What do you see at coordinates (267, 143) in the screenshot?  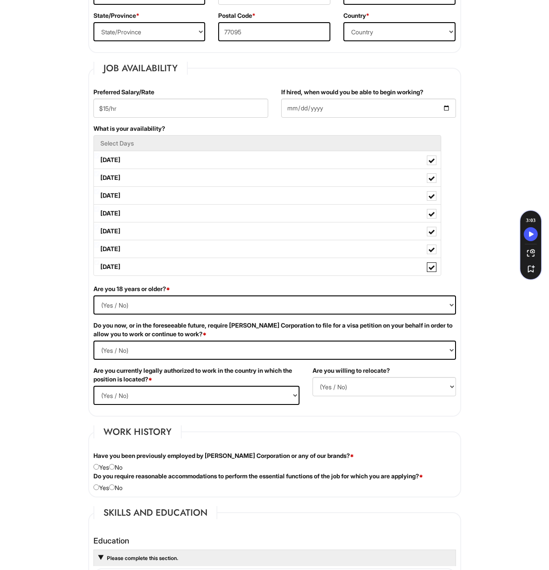 I see `h5: Select Days` at bounding box center [267, 143].